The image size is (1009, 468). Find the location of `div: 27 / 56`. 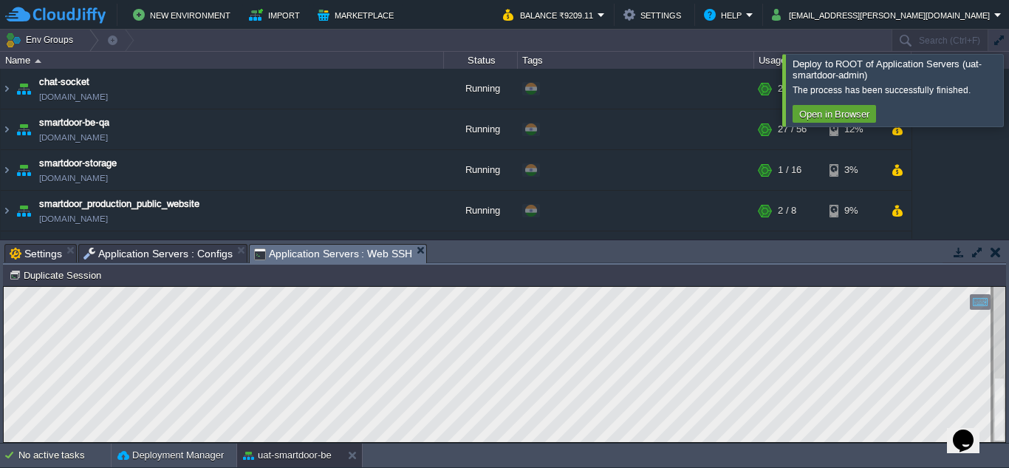

div: 27 / 56 is located at coordinates (792, 129).